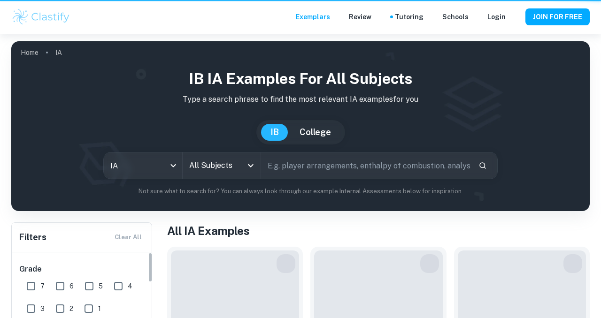 The image size is (601, 318). What do you see at coordinates (143, 166) in the screenshot?
I see `div: IA` at bounding box center [143, 166].